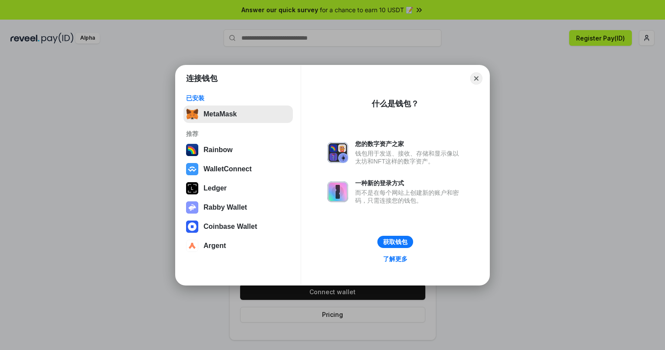 This screenshot has width=665, height=350. Describe the element at coordinates (476, 78) in the screenshot. I see `button: Close` at that location.